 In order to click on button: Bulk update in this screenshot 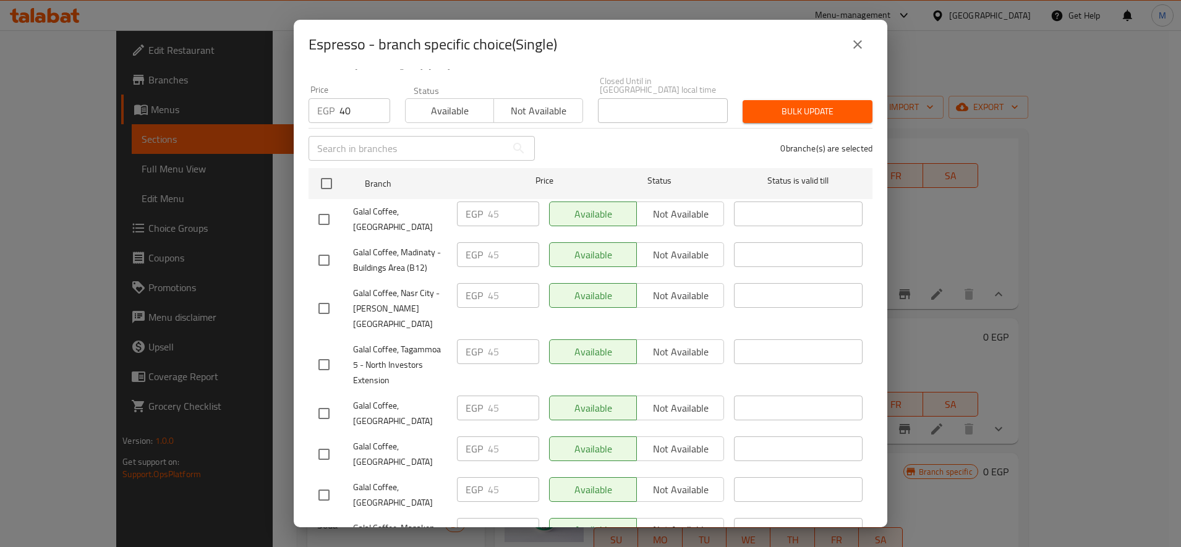, I will do `click(807, 111)`.